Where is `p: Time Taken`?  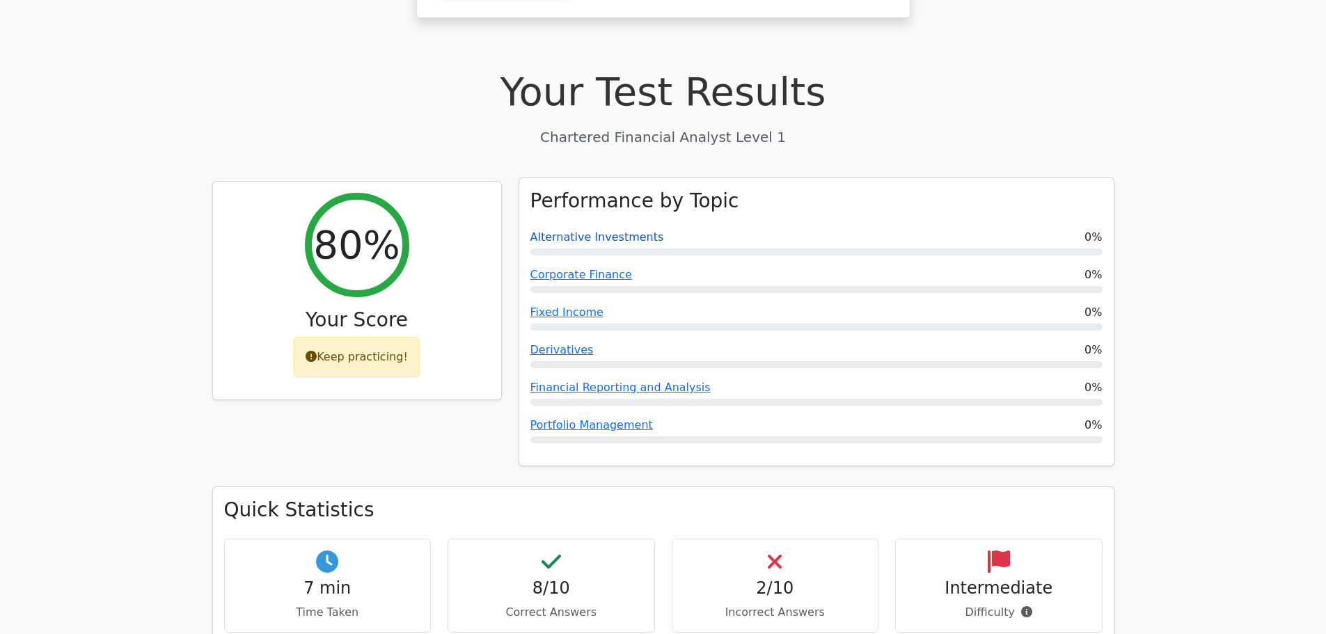
p: Time Taken is located at coordinates (328, 612).